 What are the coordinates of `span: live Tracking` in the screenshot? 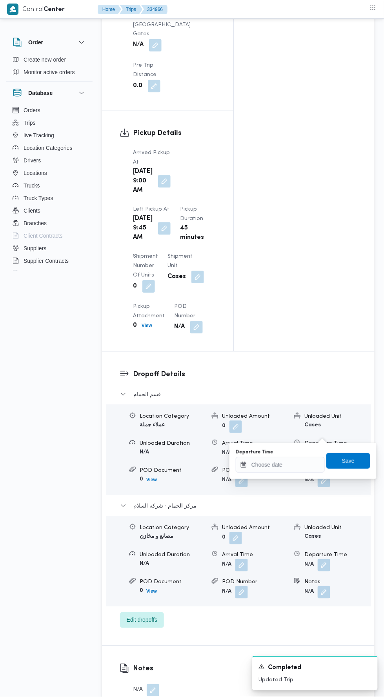 It's located at (39, 135).